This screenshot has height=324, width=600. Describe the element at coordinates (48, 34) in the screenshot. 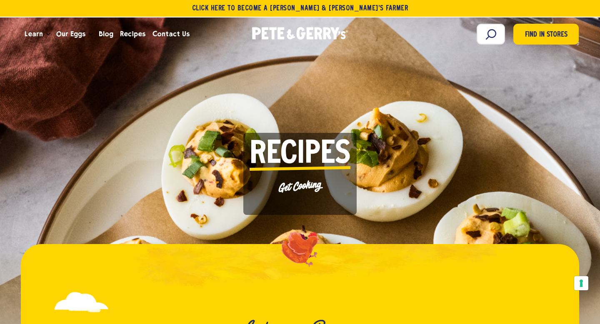

I see `button: Open the dropdown menu for Learn` at that location.